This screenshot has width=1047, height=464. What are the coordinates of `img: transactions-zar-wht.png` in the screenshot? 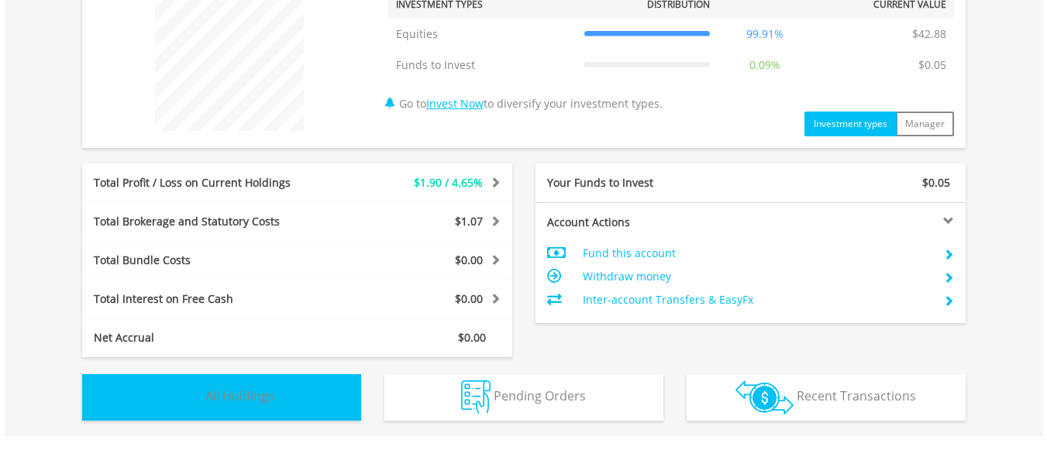 It's located at (764, 398).